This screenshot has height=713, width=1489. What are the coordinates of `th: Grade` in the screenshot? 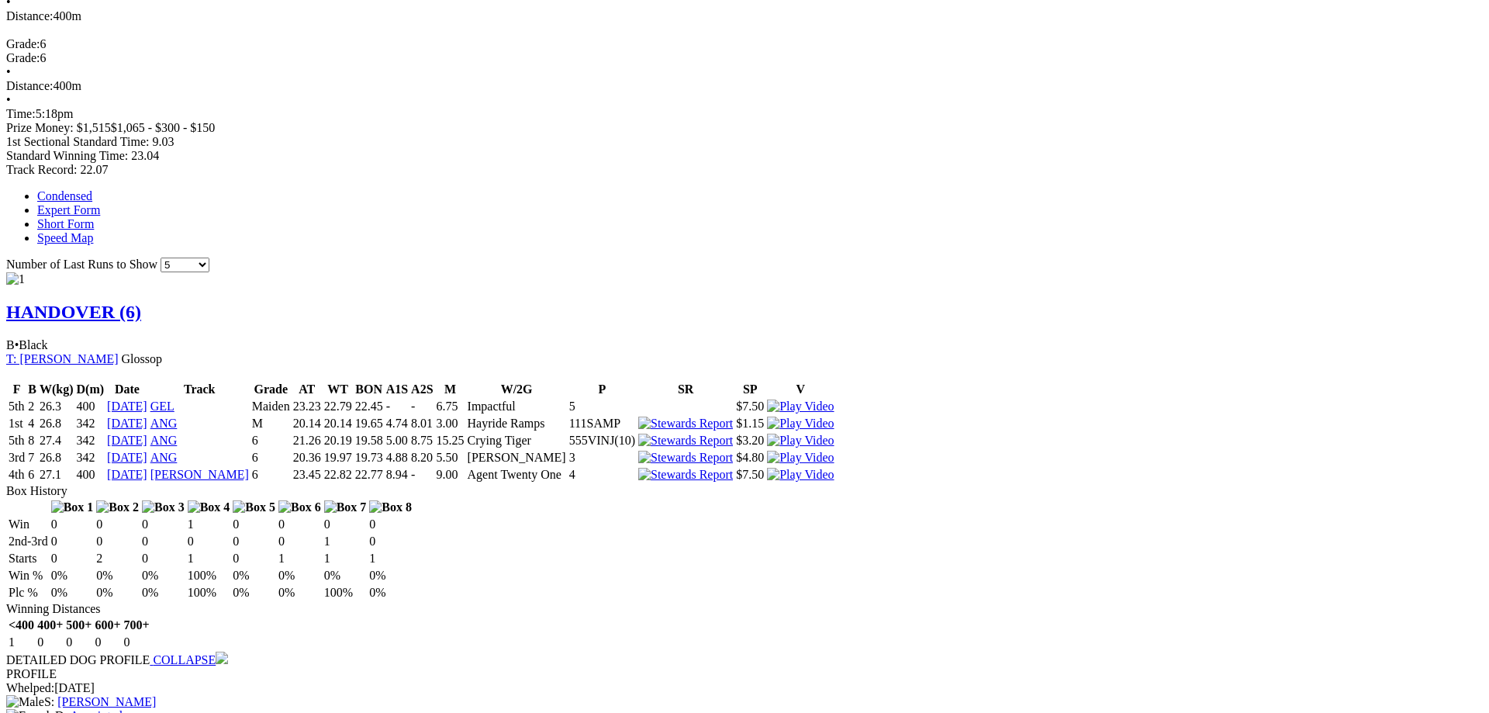 It's located at (271, 389).